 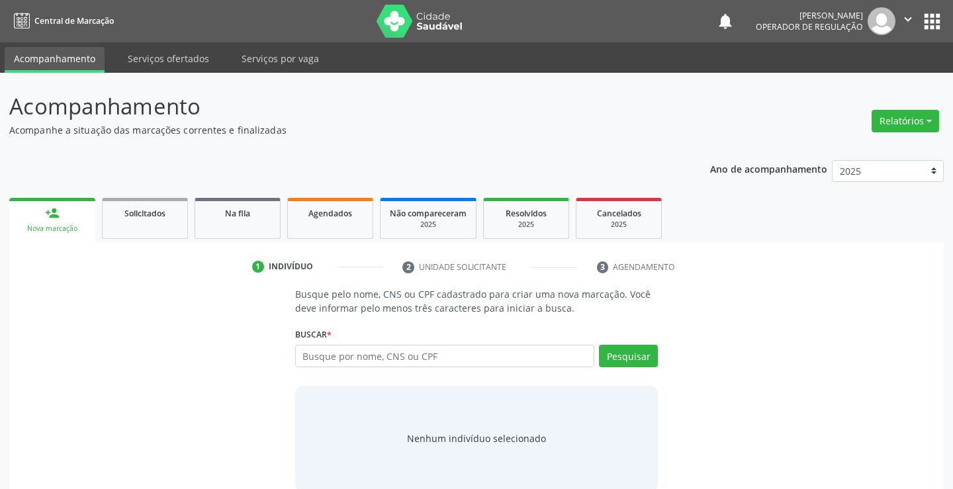 I want to click on a: Serviços por vaga, so click(x=280, y=58).